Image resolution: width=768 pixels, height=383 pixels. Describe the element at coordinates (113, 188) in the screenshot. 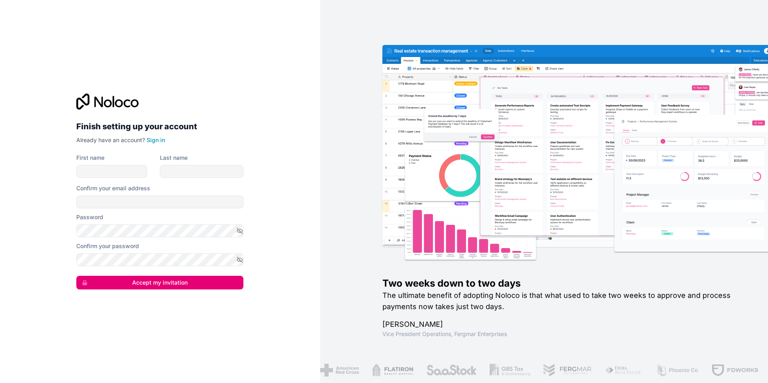

I see `label: Confirm your email address` at that location.